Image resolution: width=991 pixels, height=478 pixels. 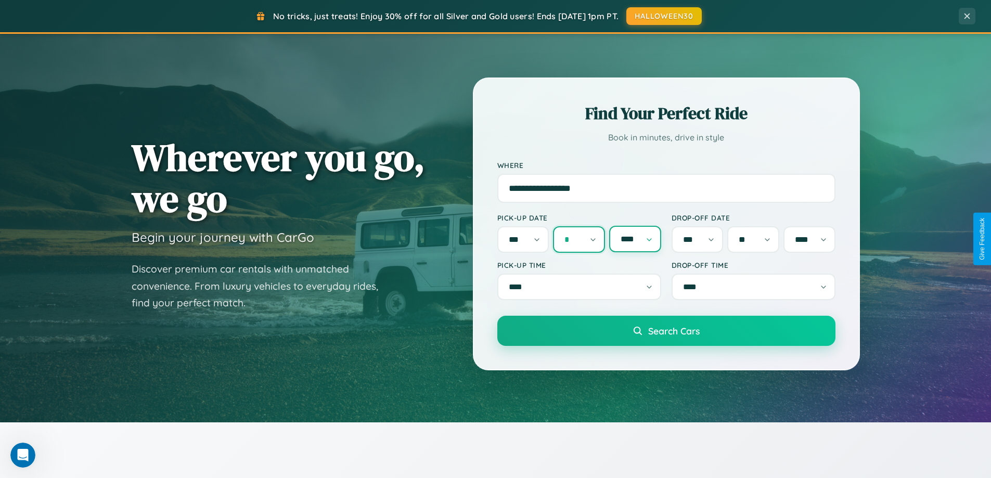 What do you see at coordinates (674, 331) in the screenshot?
I see `span: Search Cars` at bounding box center [674, 331].